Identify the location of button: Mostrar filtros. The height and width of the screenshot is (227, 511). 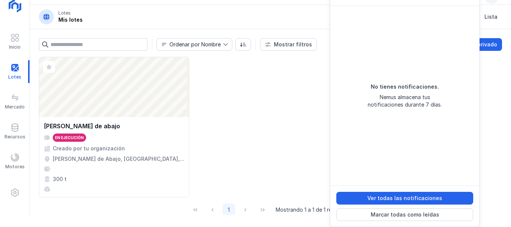
(288, 44).